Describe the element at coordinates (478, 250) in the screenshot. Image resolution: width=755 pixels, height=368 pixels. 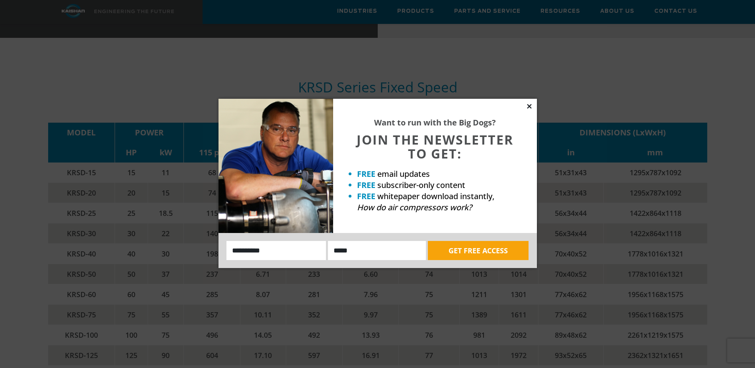
I see `button: GET FREE ACCESS` at that location.